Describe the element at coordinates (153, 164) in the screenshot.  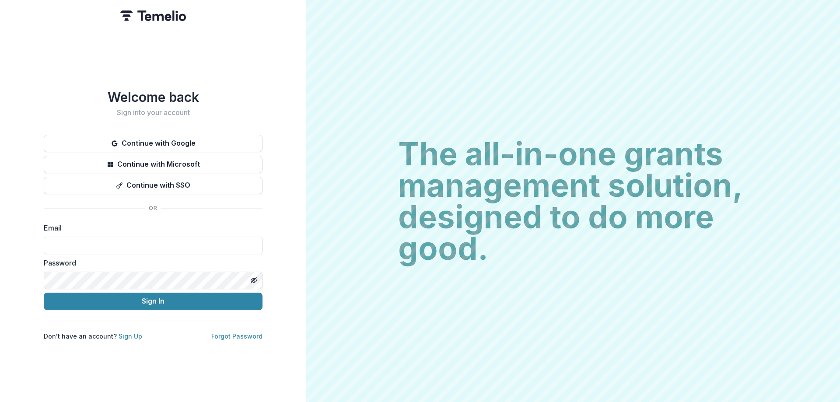
I see `button: Continue with Microsoft` at that location.